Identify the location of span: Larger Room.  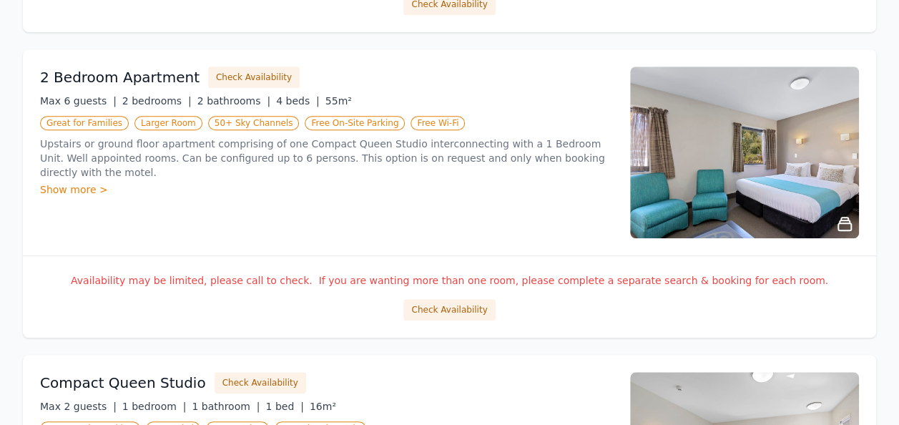
(168, 123).